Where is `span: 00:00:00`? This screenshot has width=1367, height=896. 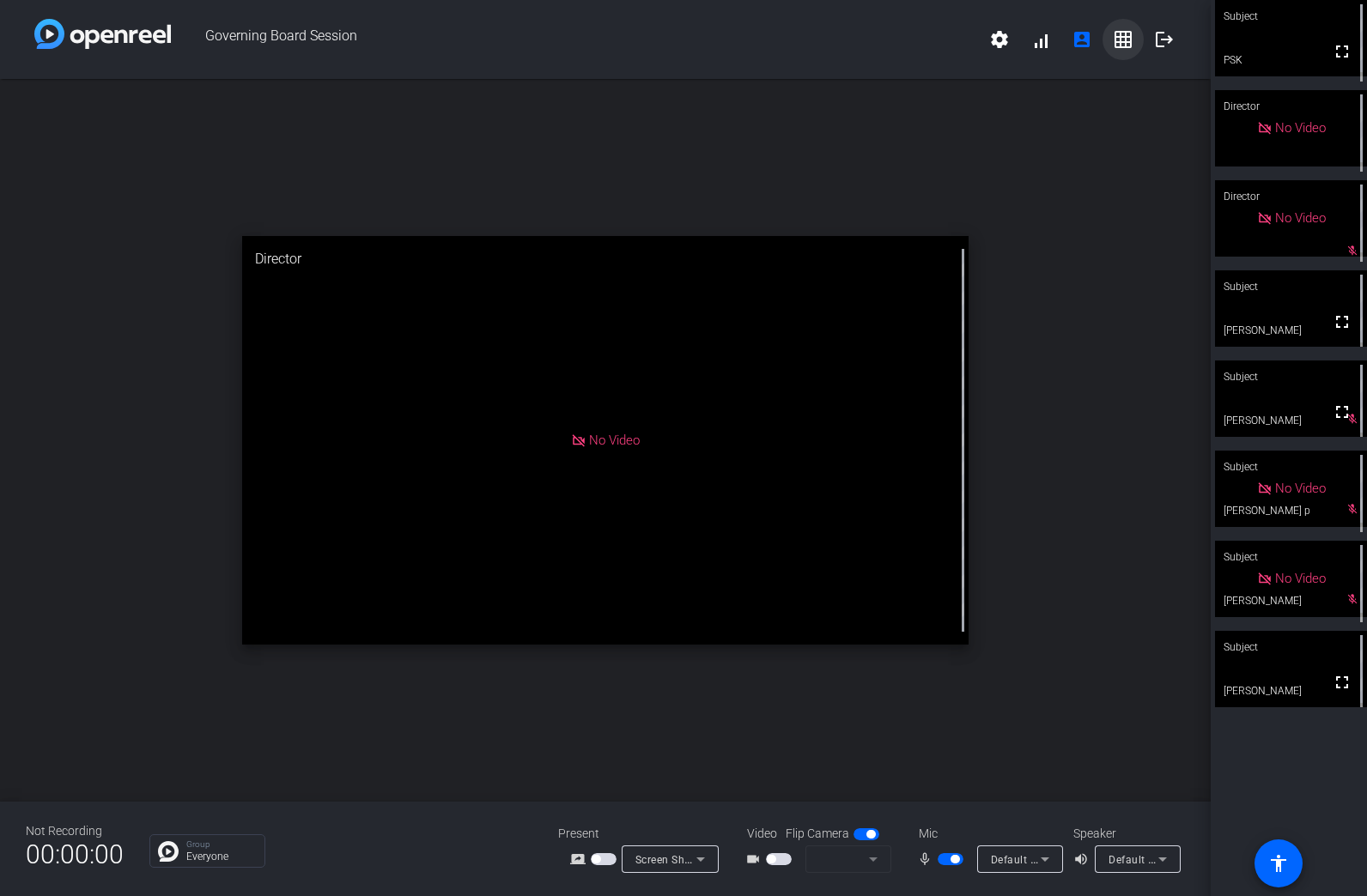 span: 00:00:00 is located at coordinates (75, 854).